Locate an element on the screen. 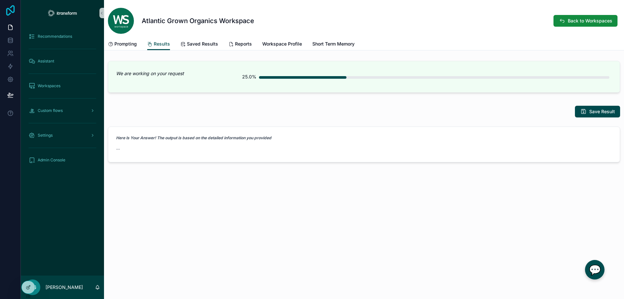 The height and width of the screenshot is (299, 624). button: Back to Workspaces is located at coordinates (585, 21).